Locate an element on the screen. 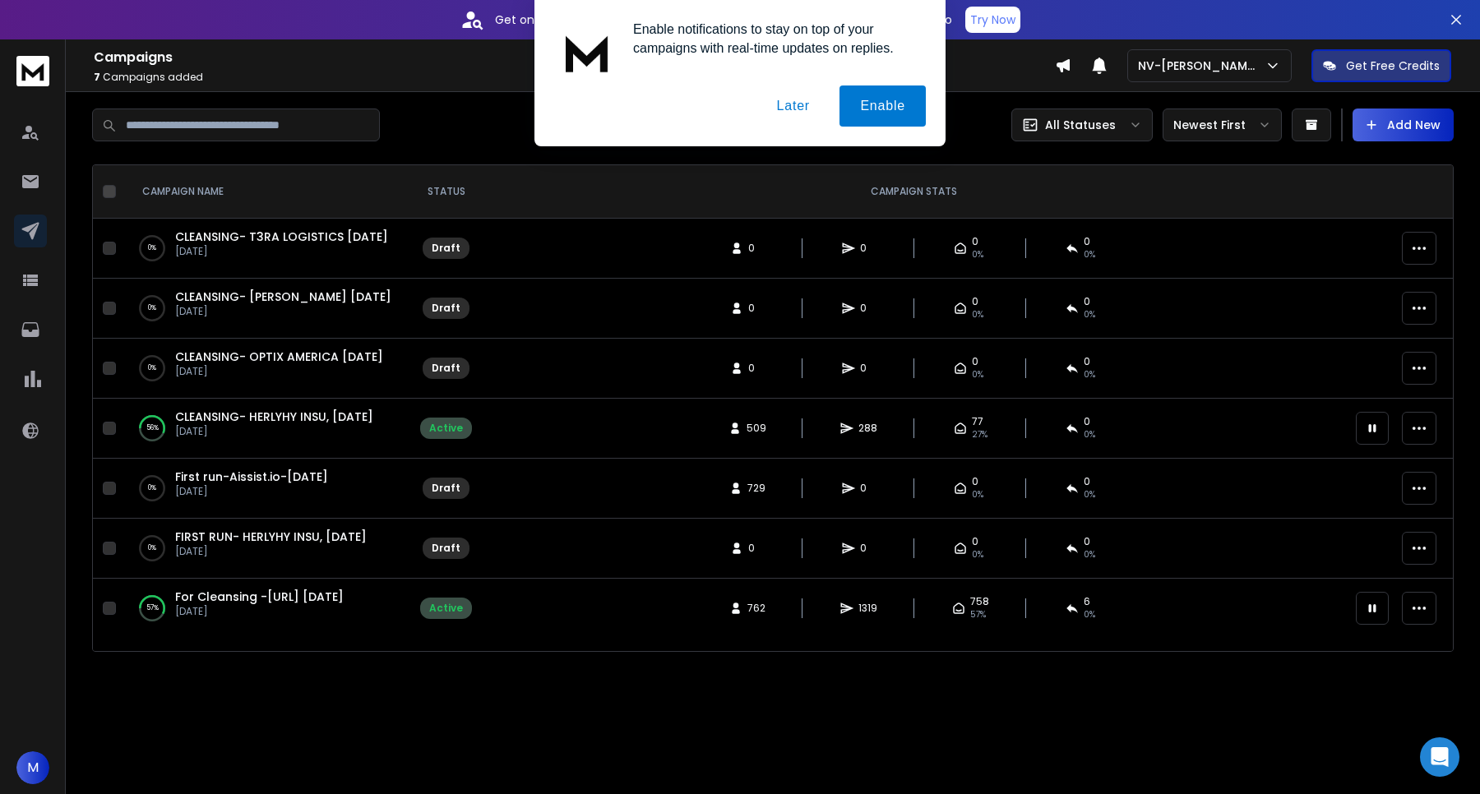  span: 288 is located at coordinates (868, 428).